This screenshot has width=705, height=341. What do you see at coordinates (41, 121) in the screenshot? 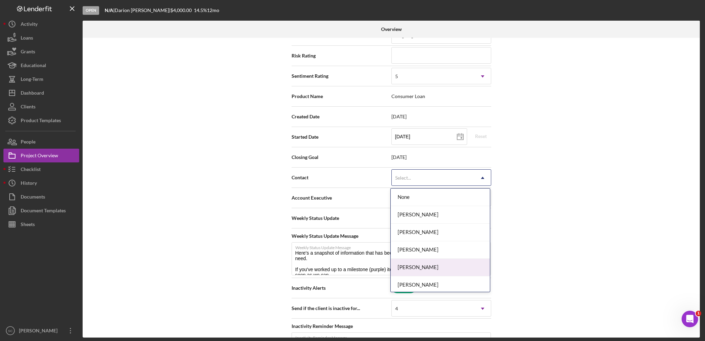
I see `a: Product Templates` at bounding box center [41, 121].